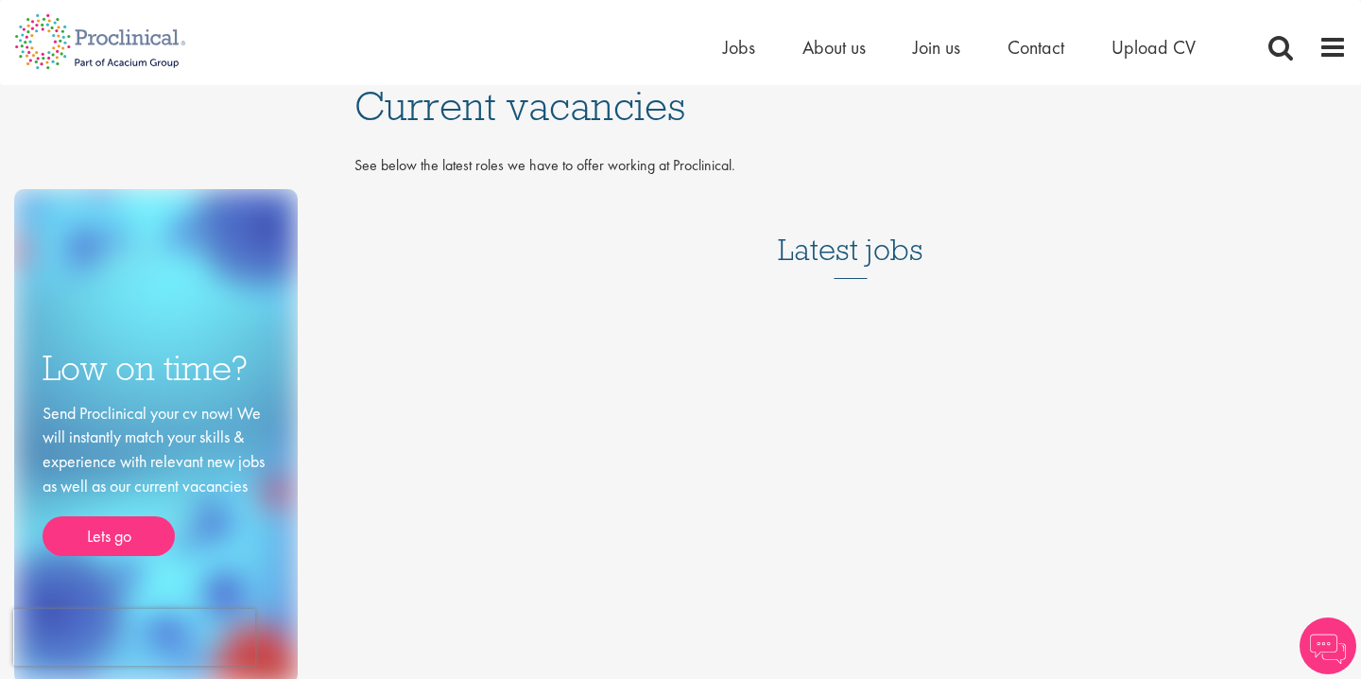  Describe the element at coordinates (739, 47) in the screenshot. I see `span: Jobs` at that location.